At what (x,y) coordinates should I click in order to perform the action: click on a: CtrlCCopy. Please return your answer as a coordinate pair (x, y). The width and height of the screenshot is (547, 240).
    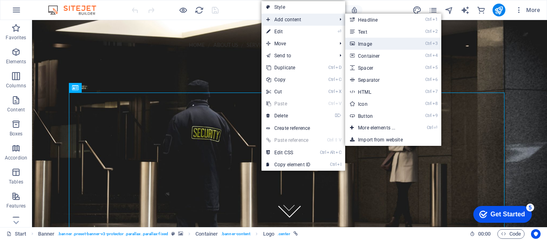
    Looking at the image, I should click on (288, 80).